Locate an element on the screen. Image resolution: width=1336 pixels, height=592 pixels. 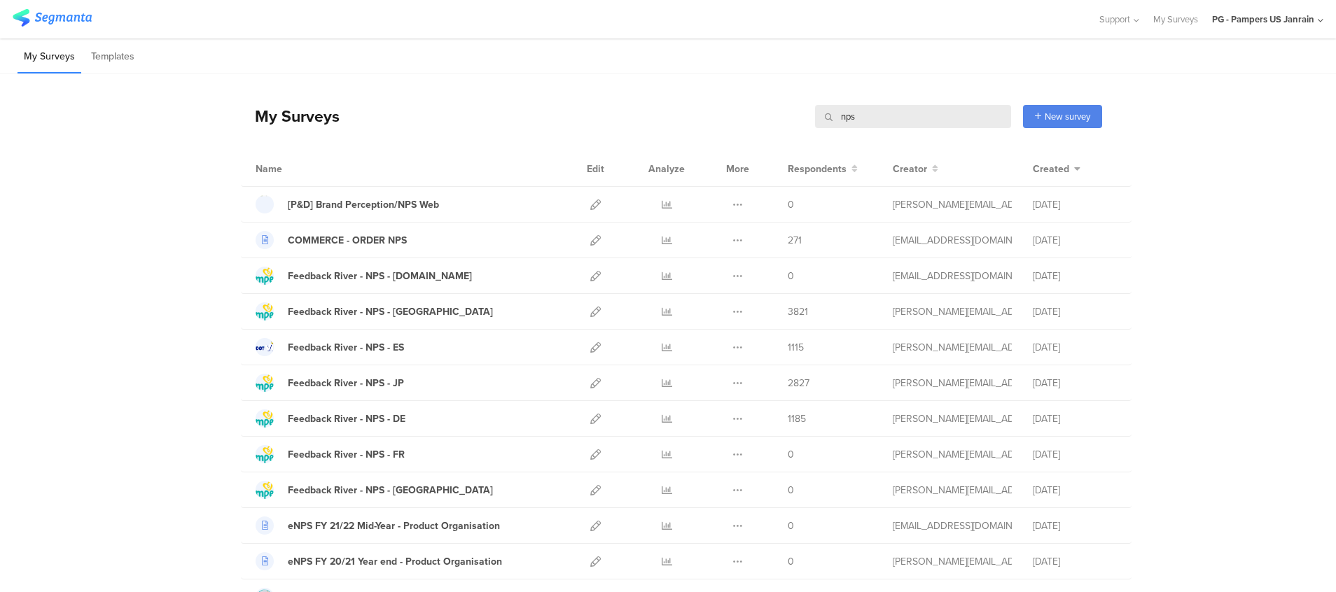
a: Feedback River - NPS - JP is located at coordinates (330, 383).